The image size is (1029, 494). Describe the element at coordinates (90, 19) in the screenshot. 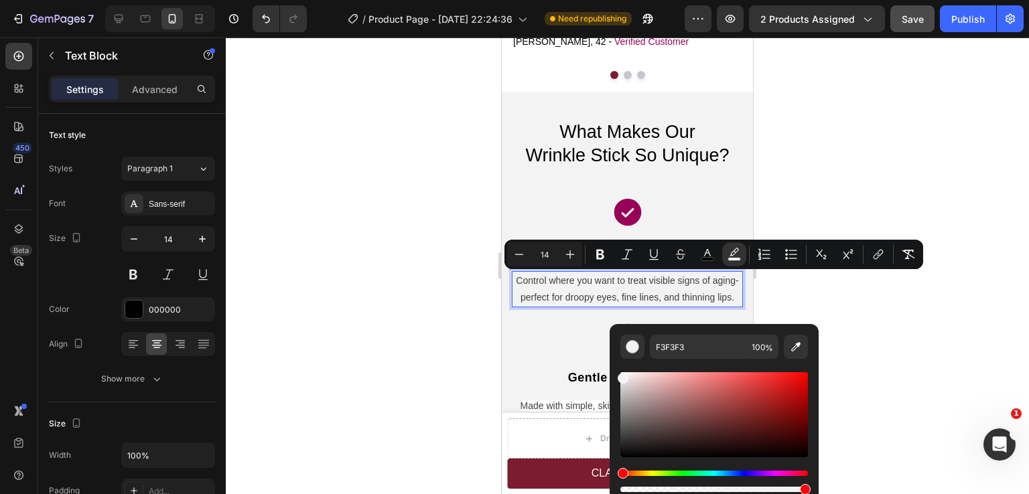

I see `p: 7` at that location.